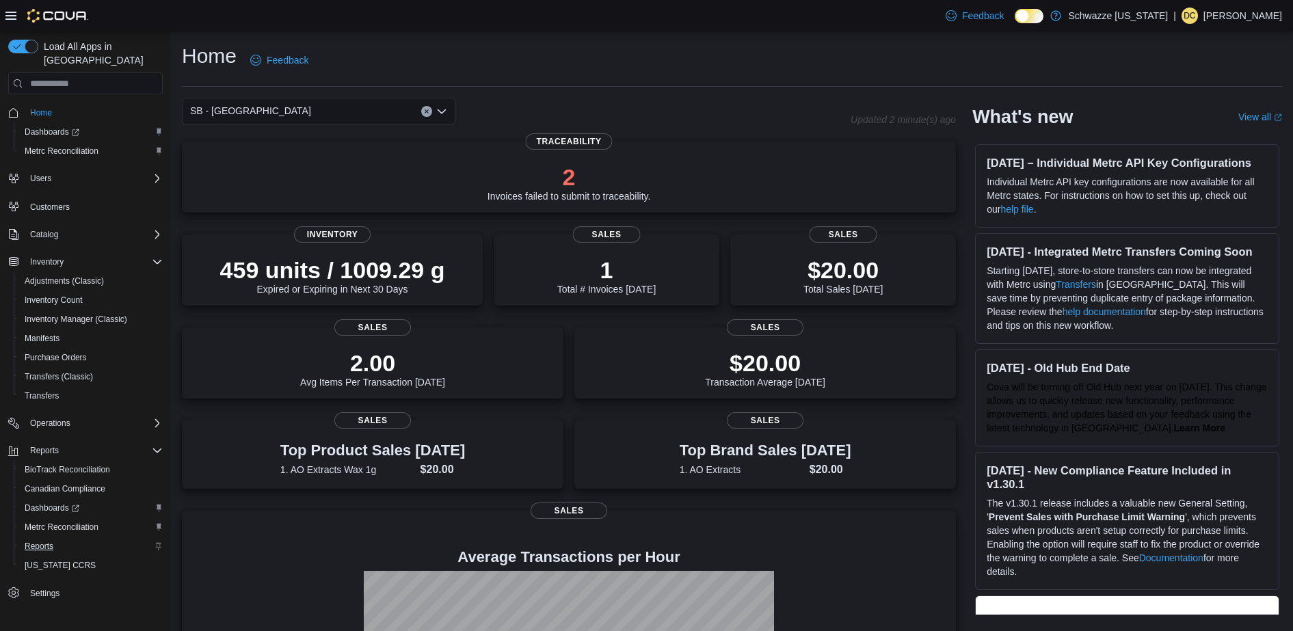  Describe the element at coordinates (47, 262) in the screenshot. I see `button: Inventory` at that location.